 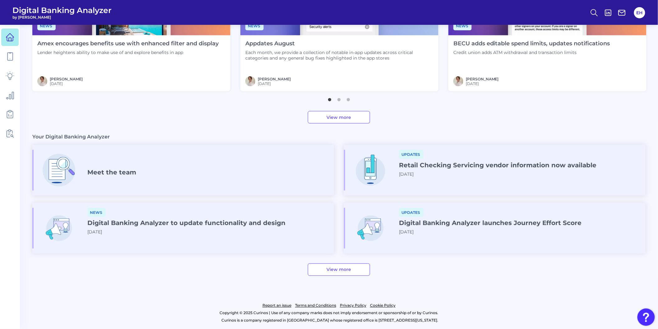 What do you see at coordinates (353, 306) in the screenshot?
I see `a: Privacy Policy` at bounding box center [353, 306].